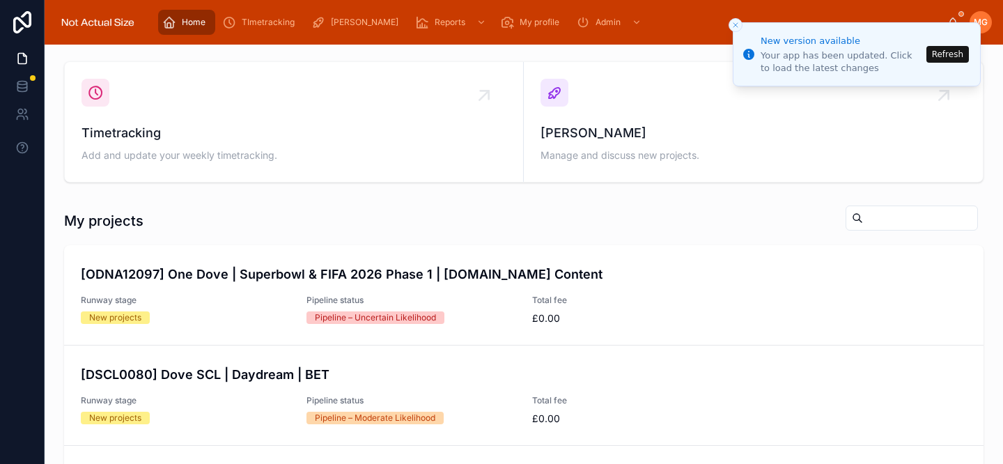  Describe the element at coordinates (294, 155) in the screenshot. I see `span: Add and update your weekly timetracking.` at that location.